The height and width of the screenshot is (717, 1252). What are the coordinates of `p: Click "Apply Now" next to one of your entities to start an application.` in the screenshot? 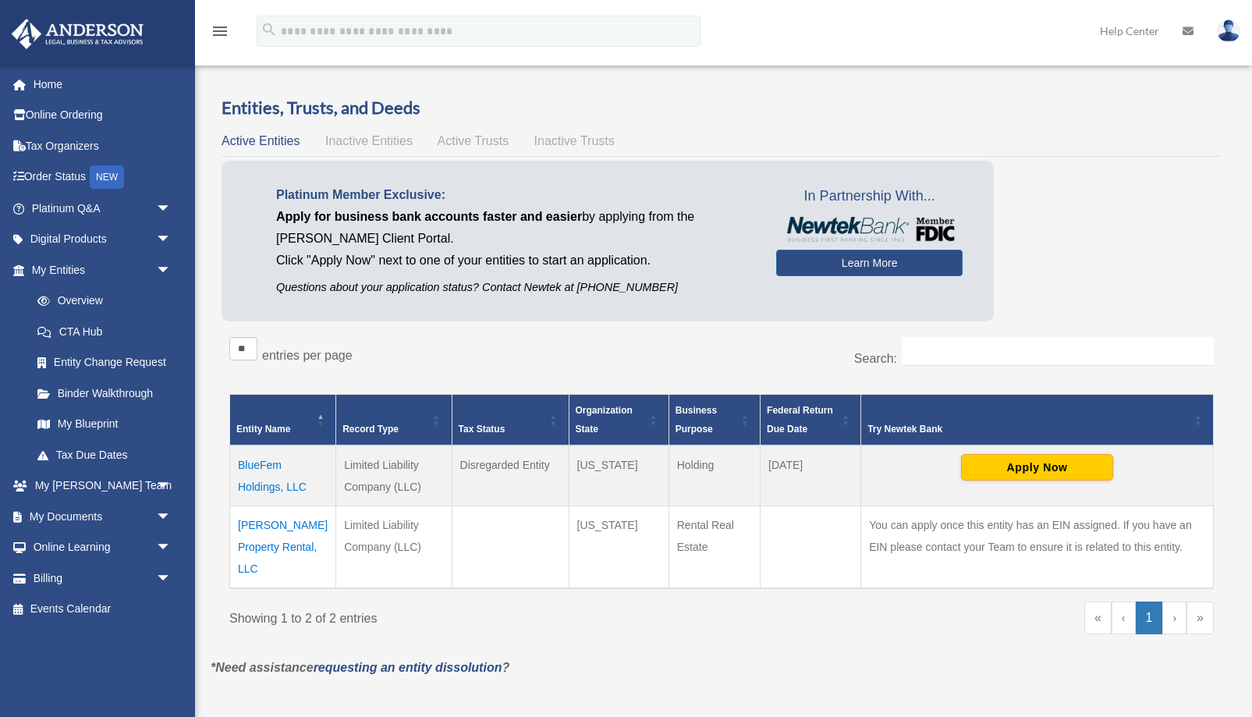 It's located at (514, 260).